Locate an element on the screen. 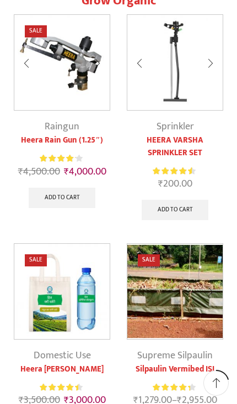  div: Rated 4.33 out of 5 is located at coordinates (62, 387).